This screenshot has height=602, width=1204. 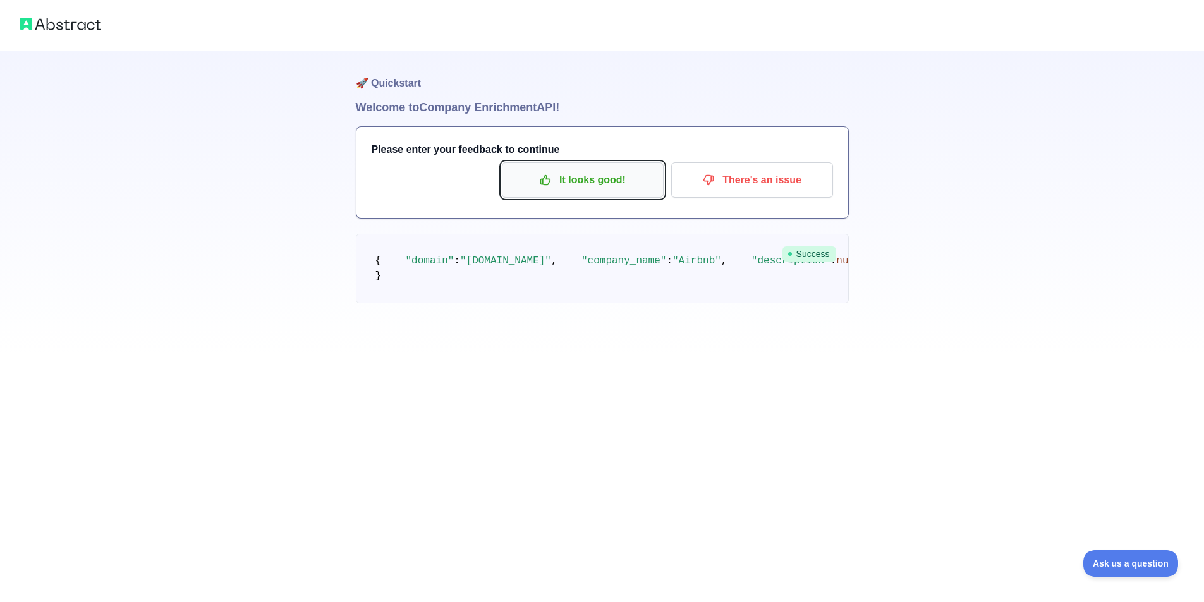 I want to click on button: There's an issue, so click(x=752, y=180).